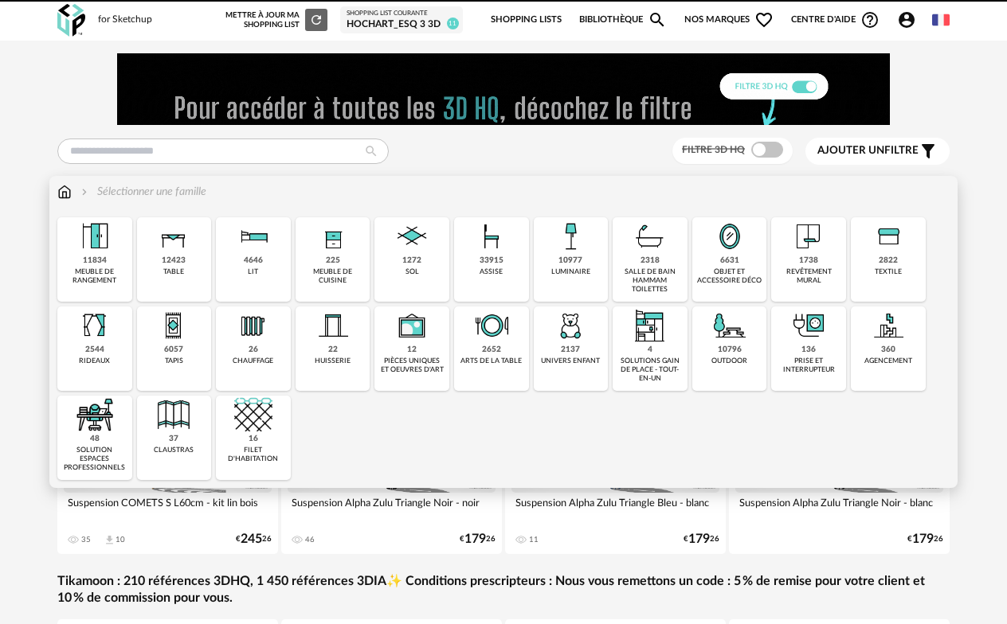  What do you see at coordinates (888, 237) in the screenshot?
I see `img: Textile.png` at bounding box center [888, 237].